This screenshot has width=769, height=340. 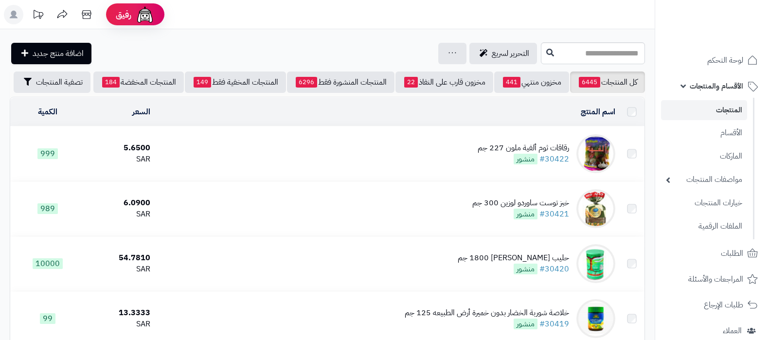 I want to click on a: مواصفات المنتجات, so click(x=704, y=179).